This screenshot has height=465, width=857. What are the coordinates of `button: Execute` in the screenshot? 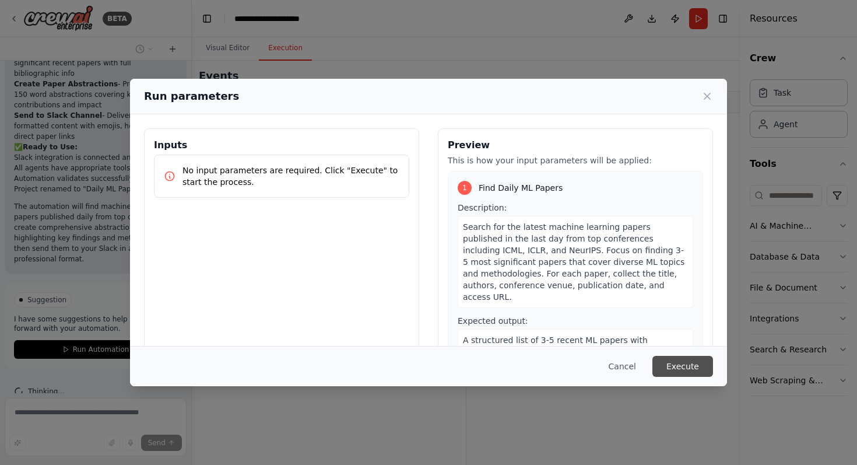 It's located at (683, 366).